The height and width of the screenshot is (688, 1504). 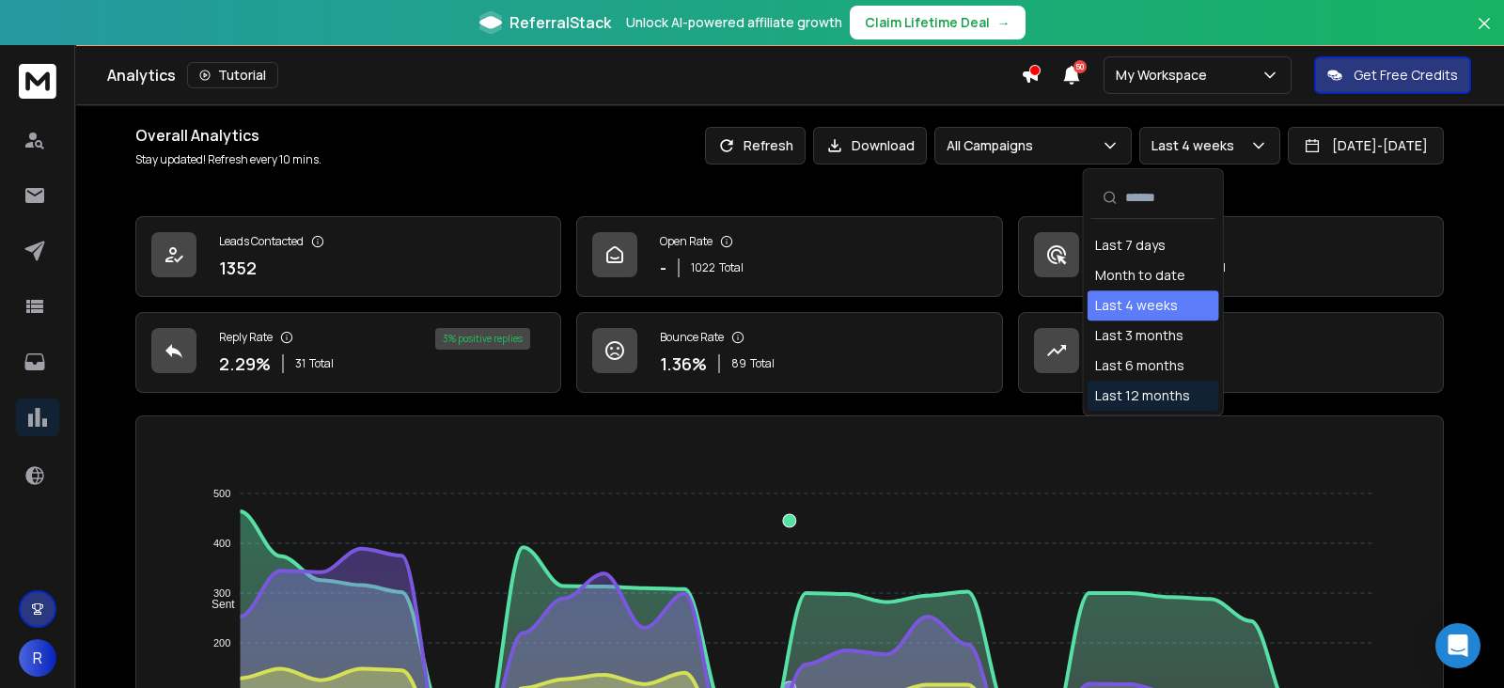 I want to click on div: Month to date, so click(x=1140, y=275).